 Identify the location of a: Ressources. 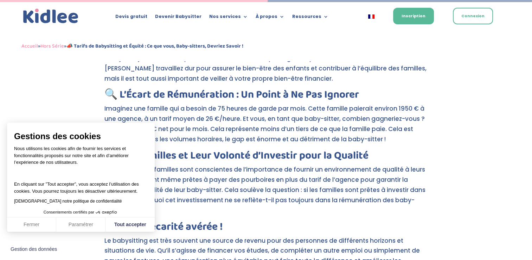
(310, 18).